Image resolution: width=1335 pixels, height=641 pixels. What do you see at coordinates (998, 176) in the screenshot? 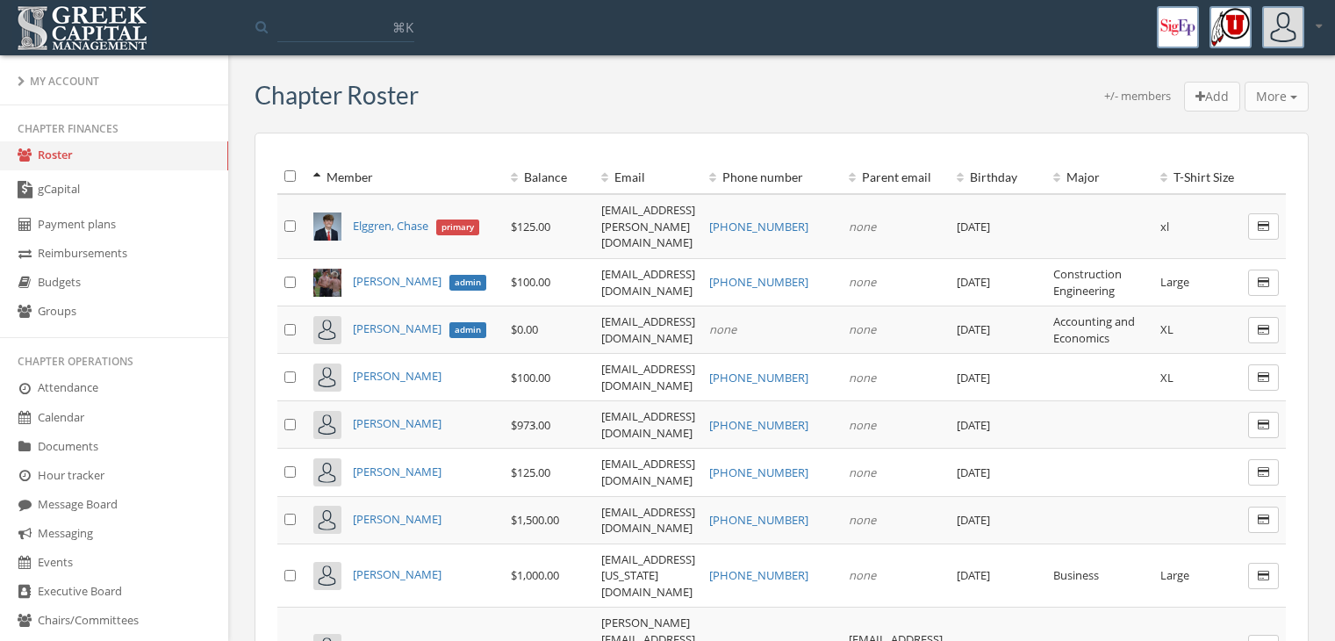
I see `th: Birthday` at bounding box center [998, 176].